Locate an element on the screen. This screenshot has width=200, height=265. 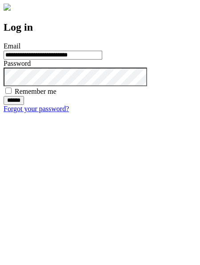
img: logo-4e3dc11c47720685a147b03b5a06dd966a58ff35d612b21f08c02c0306f2b779.png is located at coordinates (7, 7).